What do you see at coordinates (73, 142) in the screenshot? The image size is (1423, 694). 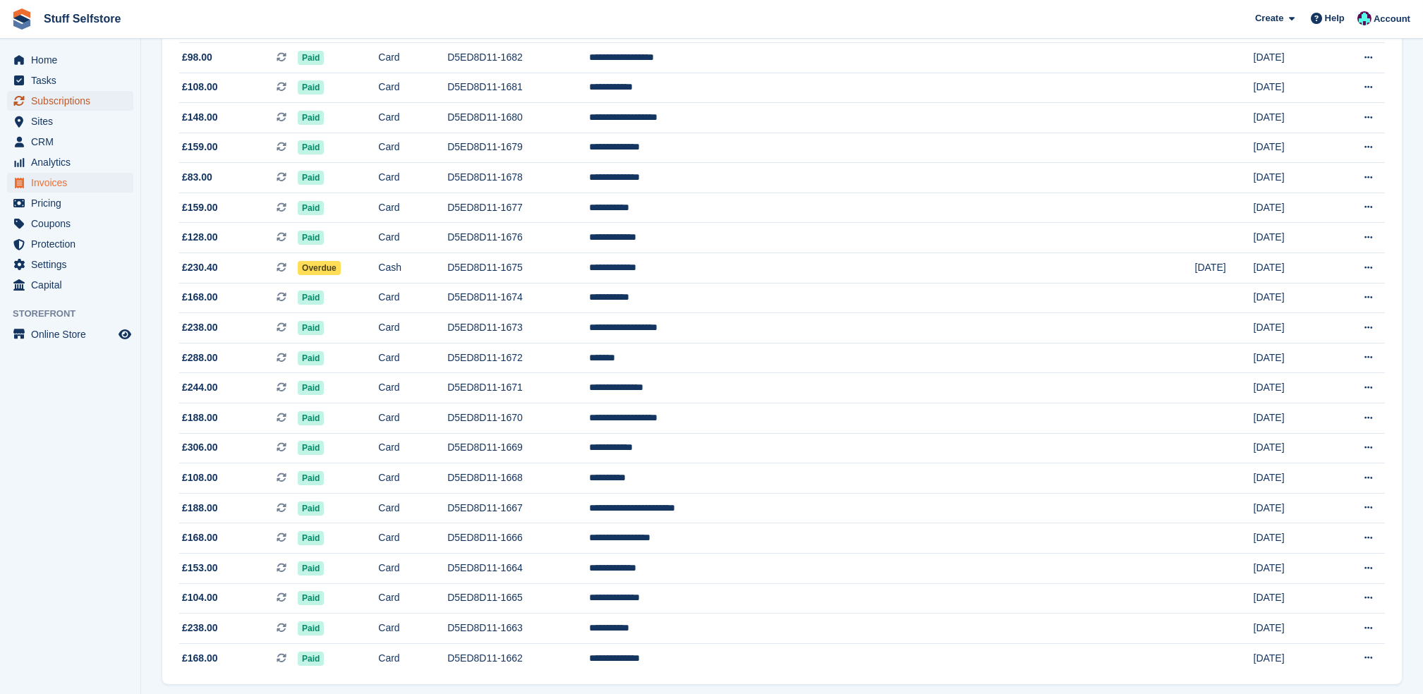 I see `span: CRM` at bounding box center [73, 142].